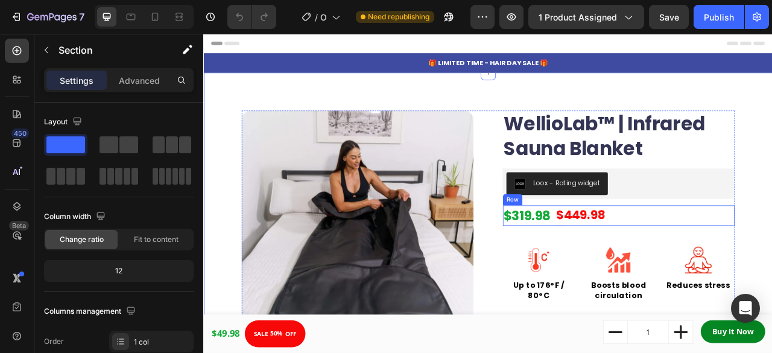 The image size is (772, 353). What do you see at coordinates (393, 211) in the screenshot?
I see `div: Row` at bounding box center [393, 211].